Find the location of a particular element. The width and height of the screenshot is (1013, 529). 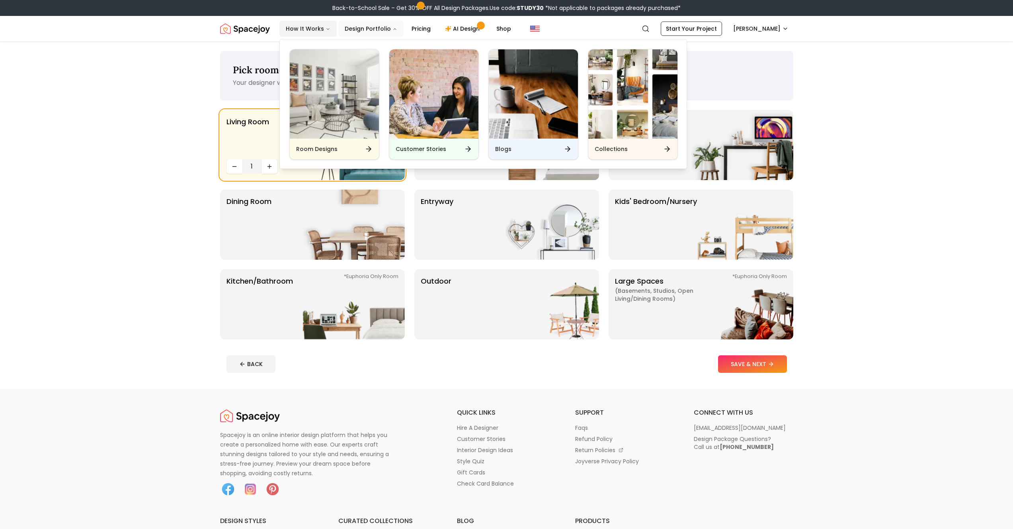

p: check card balance is located at coordinates (485, 483).